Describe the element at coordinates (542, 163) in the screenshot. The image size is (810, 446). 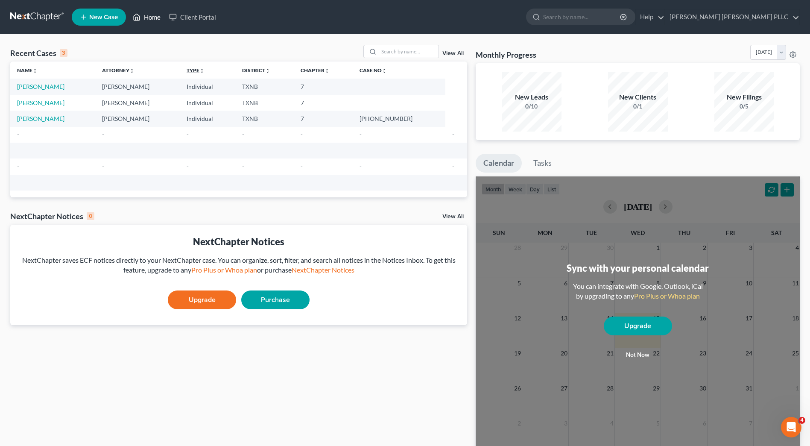
I see `a: Tasks` at that location.